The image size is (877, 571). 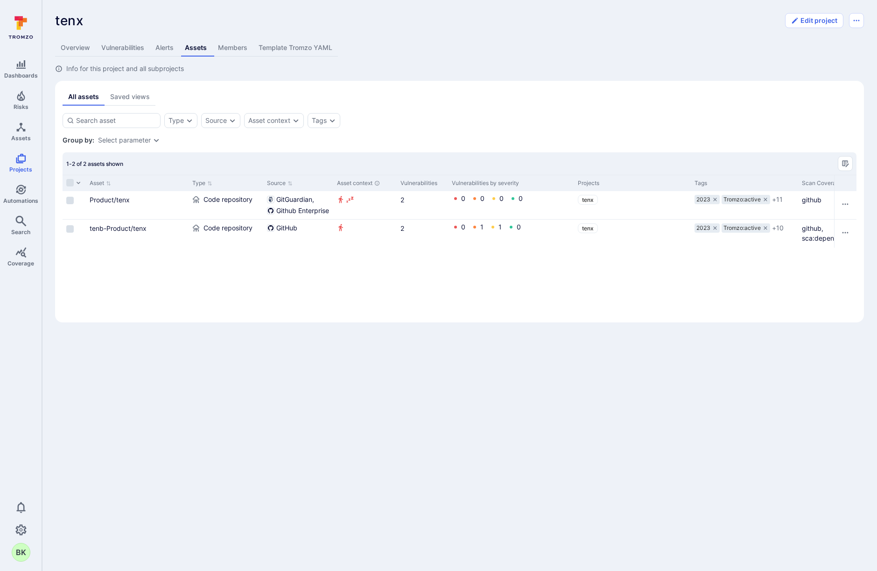 What do you see at coordinates (164, 48) in the screenshot?
I see `a: Alerts` at bounding box center [164, 48].